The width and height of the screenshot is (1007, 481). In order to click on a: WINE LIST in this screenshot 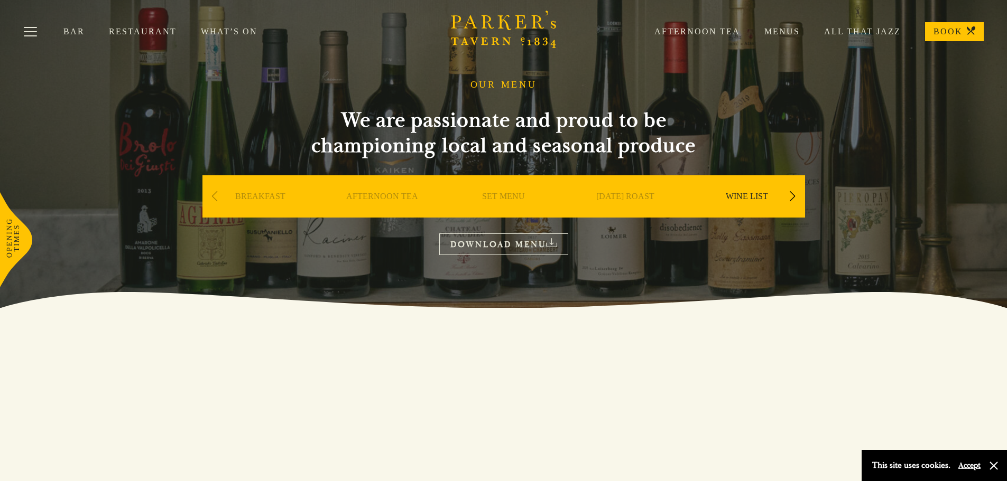, I will do `click(747, 212)`.